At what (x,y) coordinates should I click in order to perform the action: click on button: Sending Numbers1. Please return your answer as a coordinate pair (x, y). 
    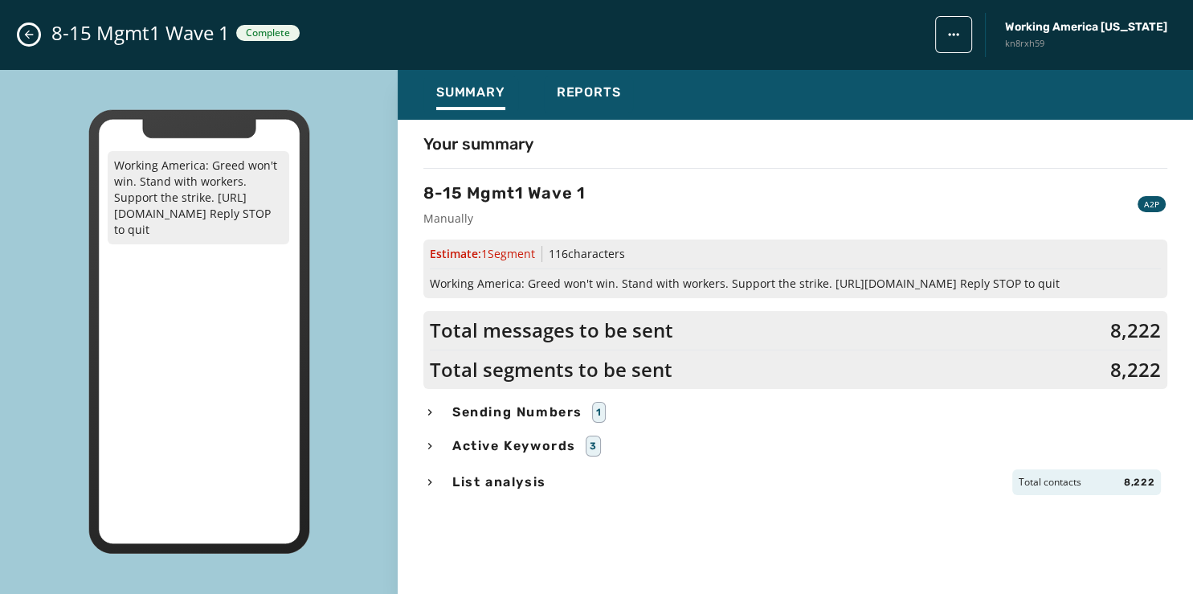
    Looking at the image, I should click on (795, 412).